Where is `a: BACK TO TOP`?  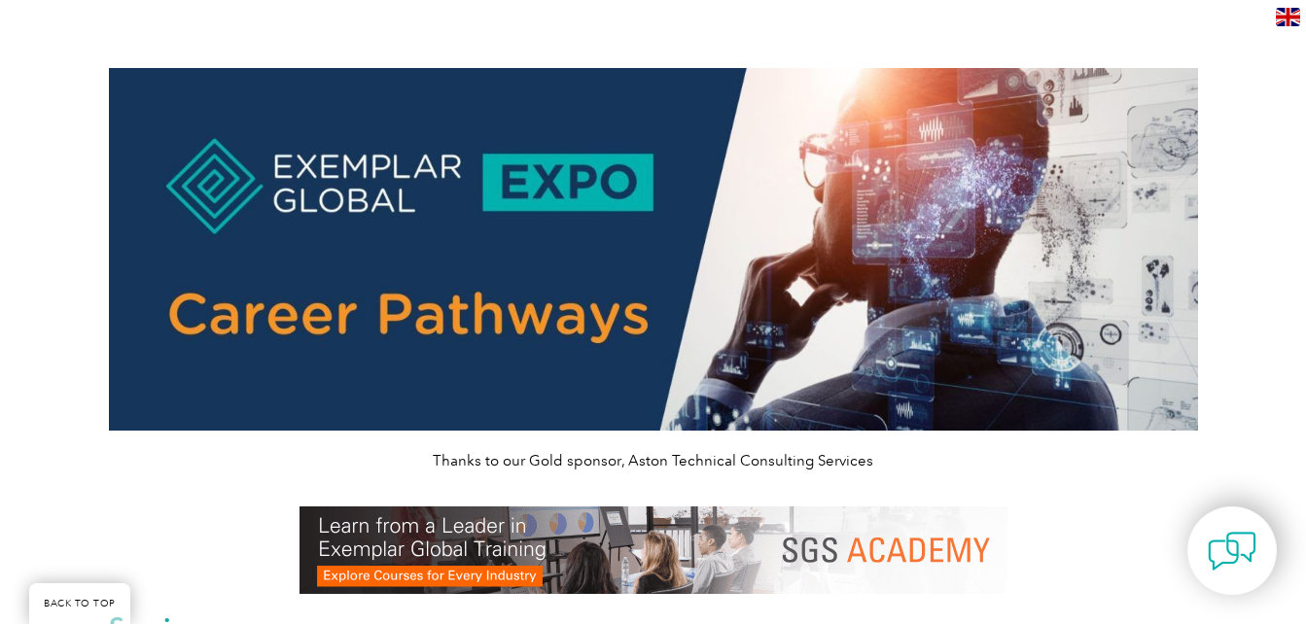
a: BACK TO TOP is located at coordinates (80, 604).